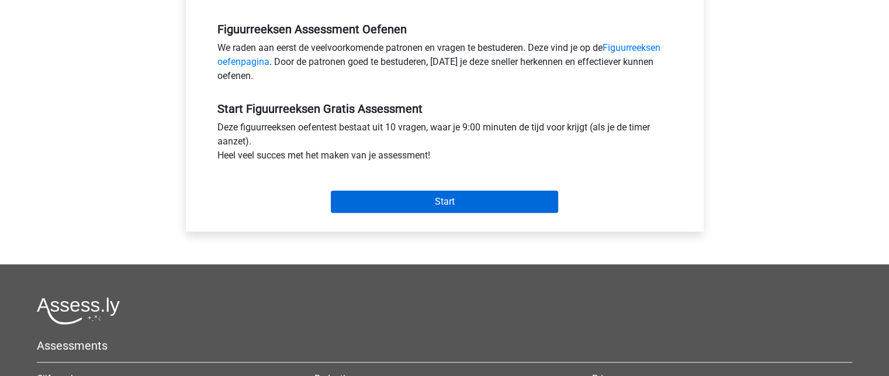  Describe the element at coordinates (445, 144) in the screenshot. I see `div: Deze figuurreeksen oefentest bestaat uit 10 vragen, waar je 9:00 minuten de tijd voor krijgt (als...` at that location.